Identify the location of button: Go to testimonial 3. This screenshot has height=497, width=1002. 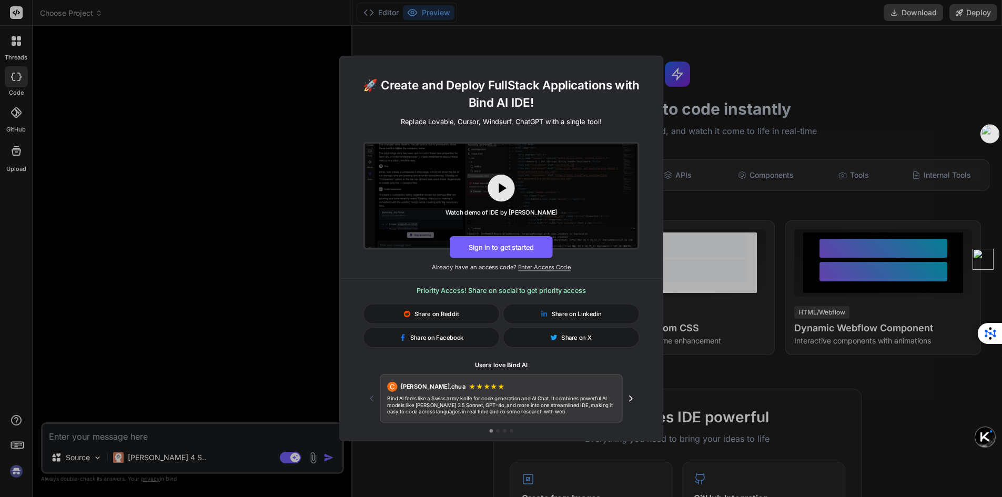
(504, 431).